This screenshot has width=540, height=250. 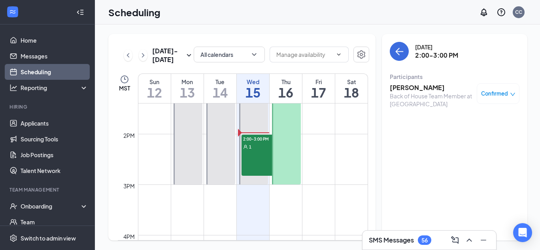 I want to click on a: October 12, 2025, so click(x=155, y=89).